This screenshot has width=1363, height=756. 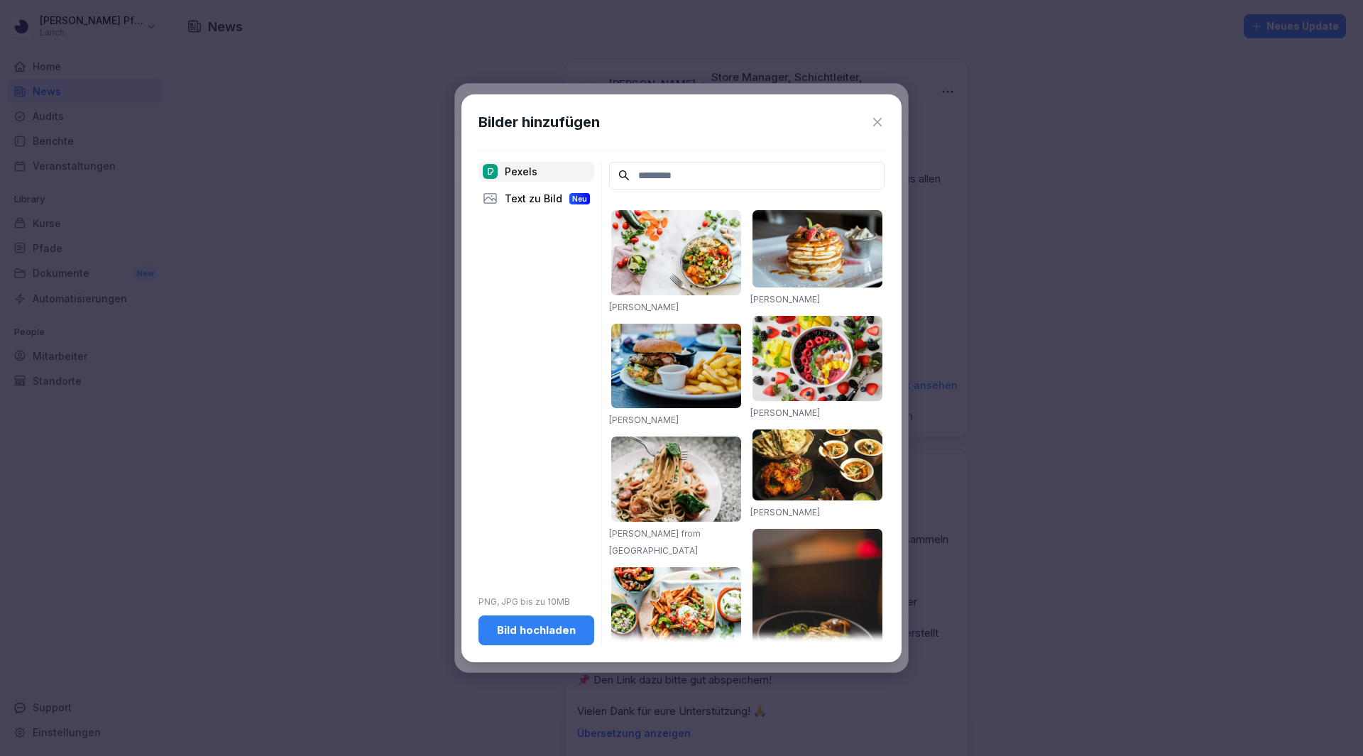 I want to click on img: pexels-photo-1640772.jpeg, so click(x=676, y=616).